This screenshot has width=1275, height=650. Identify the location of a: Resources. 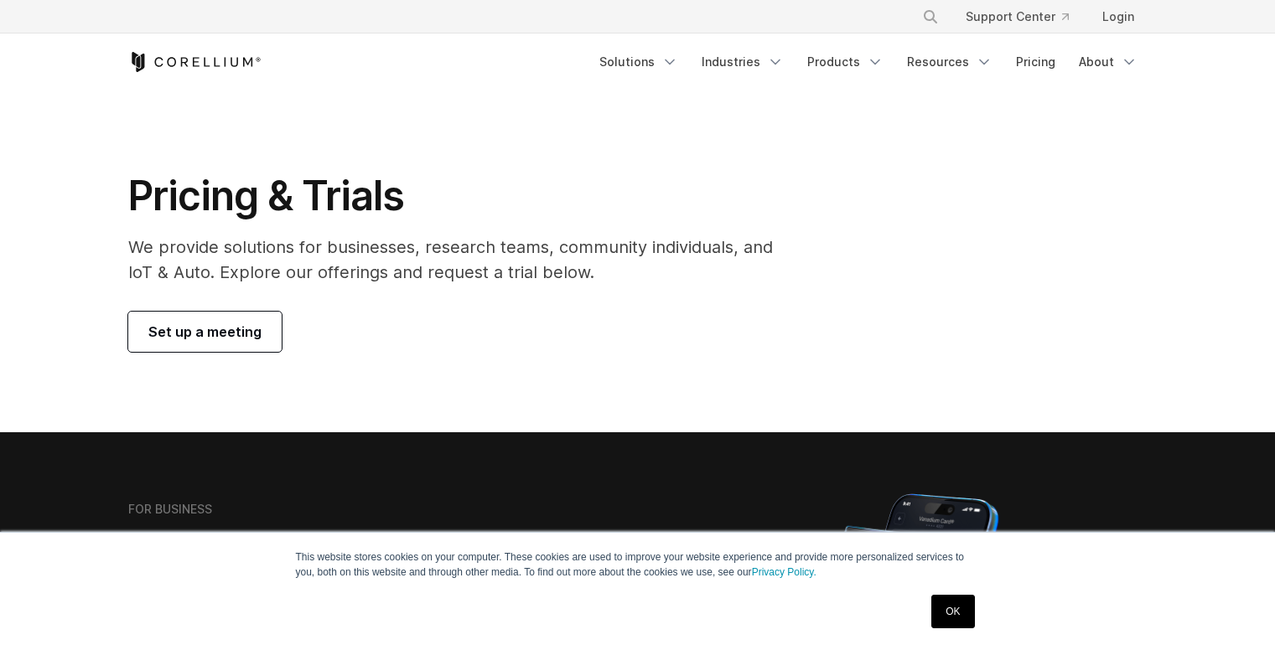
(949, 62).